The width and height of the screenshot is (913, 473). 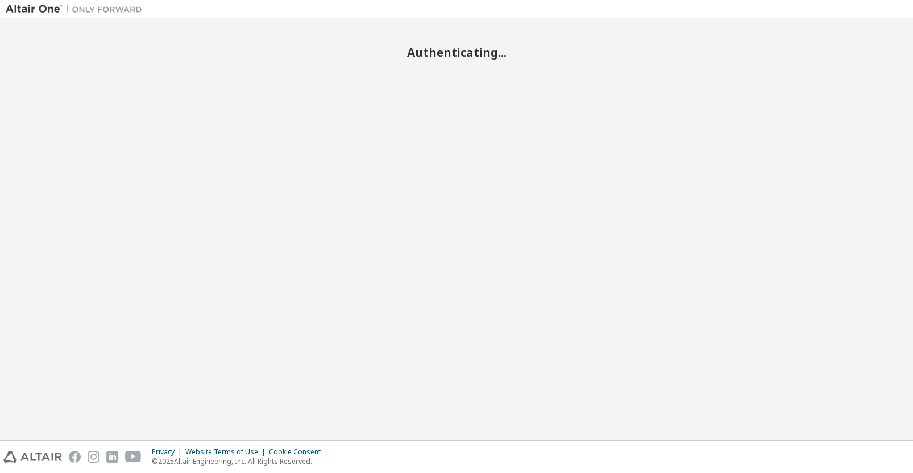 What do you see at coordinates (32, 456) in the screenshot?
I see `img: altair_logo.svg` at bounding box center [32, 456].